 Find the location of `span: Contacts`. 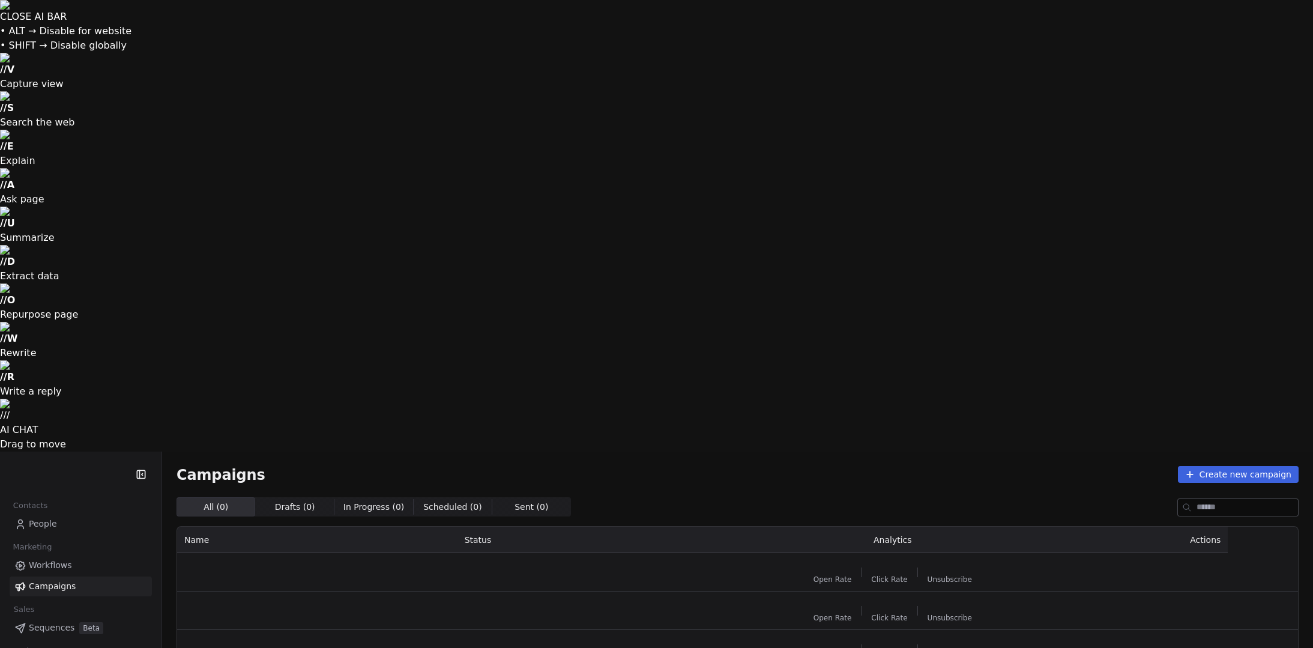

span: Contacts is located at coordinates (30, 505).